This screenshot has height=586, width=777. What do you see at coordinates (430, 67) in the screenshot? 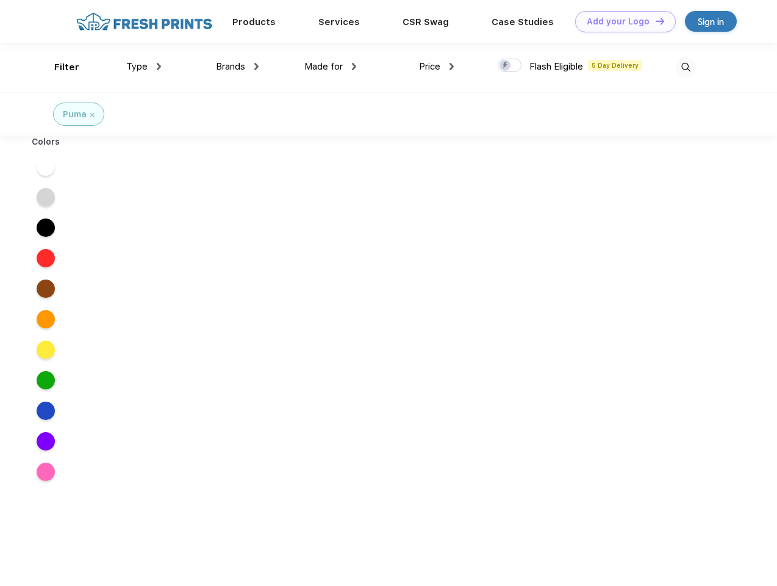
I see `span: Price` at bounding box center [430, 67].